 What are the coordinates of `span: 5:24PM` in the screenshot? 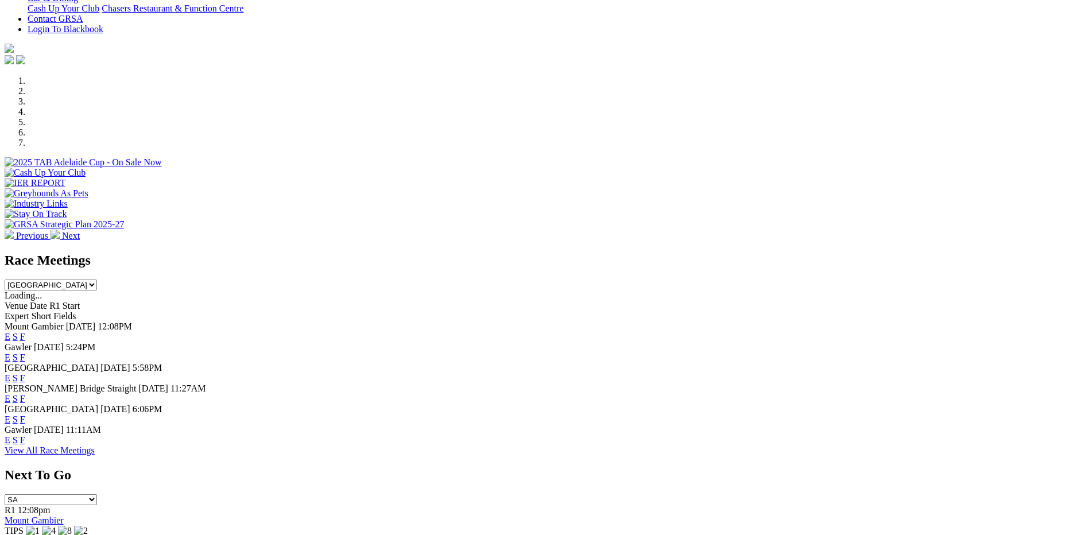 It's located at (81, 347).